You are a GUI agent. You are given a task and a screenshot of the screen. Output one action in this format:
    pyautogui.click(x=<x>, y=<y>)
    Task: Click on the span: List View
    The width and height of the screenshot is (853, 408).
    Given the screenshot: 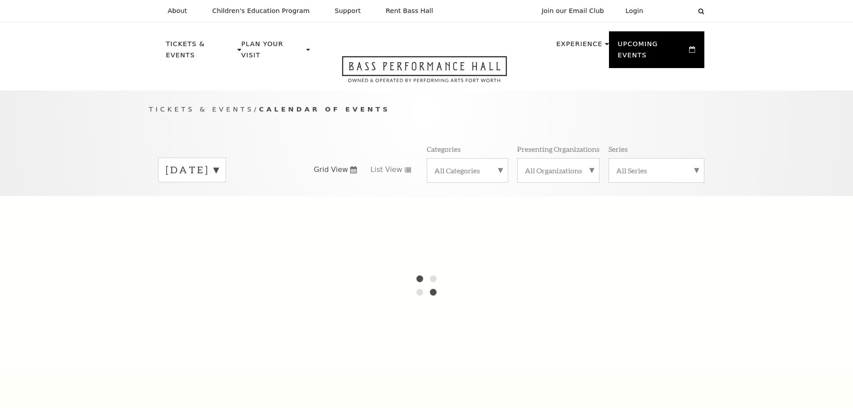 What is the action you would take?
    pyautogui.click(x=386, y=170)
    